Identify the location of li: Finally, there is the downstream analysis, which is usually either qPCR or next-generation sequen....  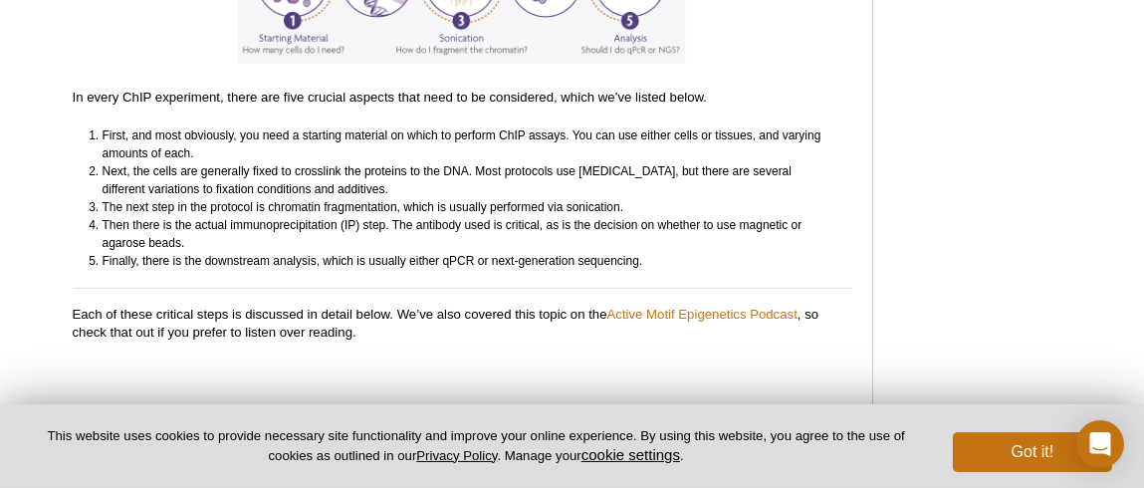
(468, 261).